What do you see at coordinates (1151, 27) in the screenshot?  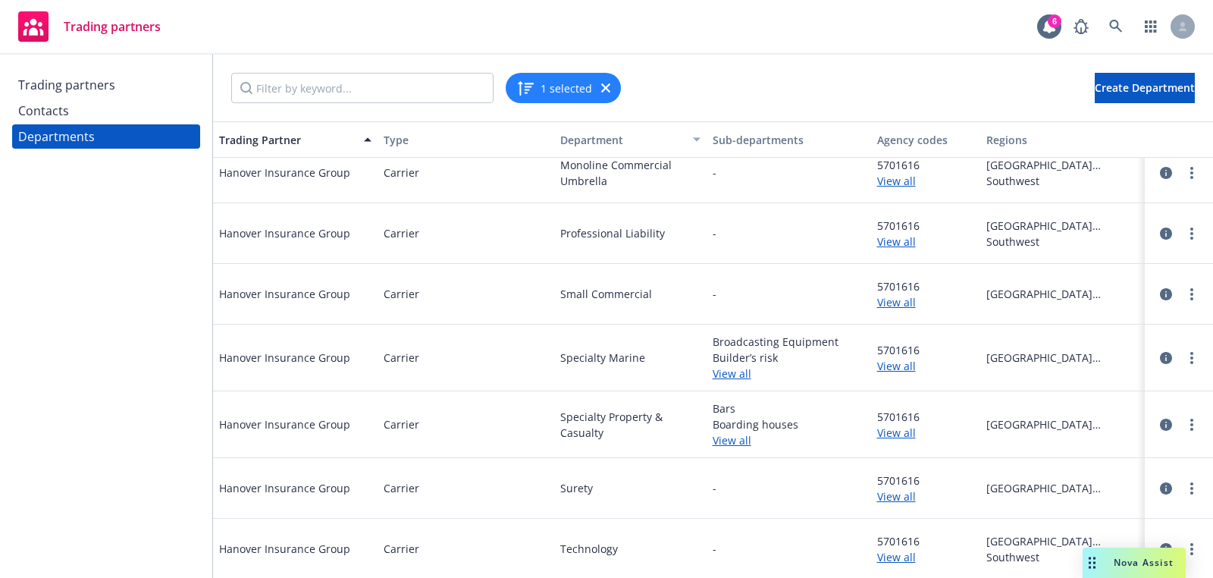 I see `a: Switch app` at bounding box center [1151, 27].